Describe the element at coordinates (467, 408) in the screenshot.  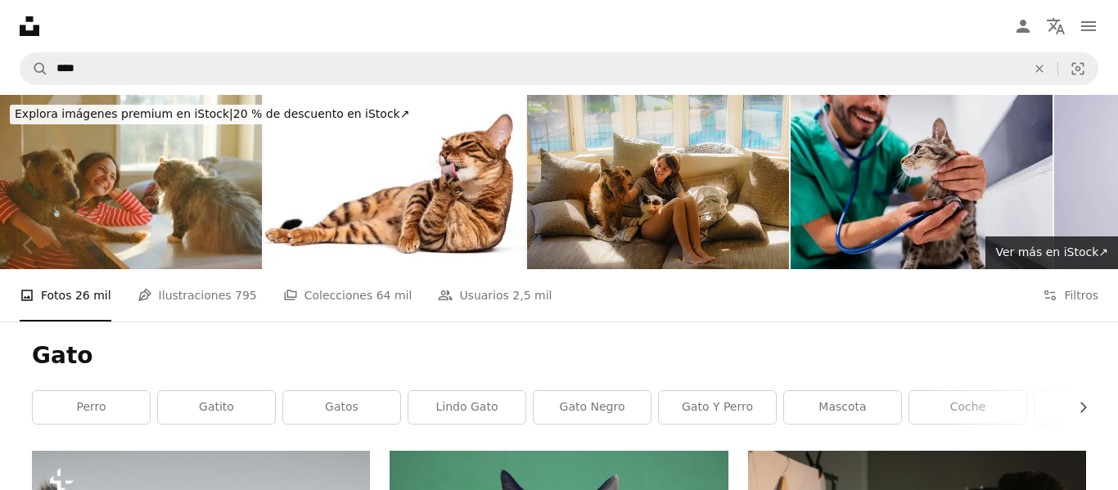
I see `a: lindo gato` at that location.